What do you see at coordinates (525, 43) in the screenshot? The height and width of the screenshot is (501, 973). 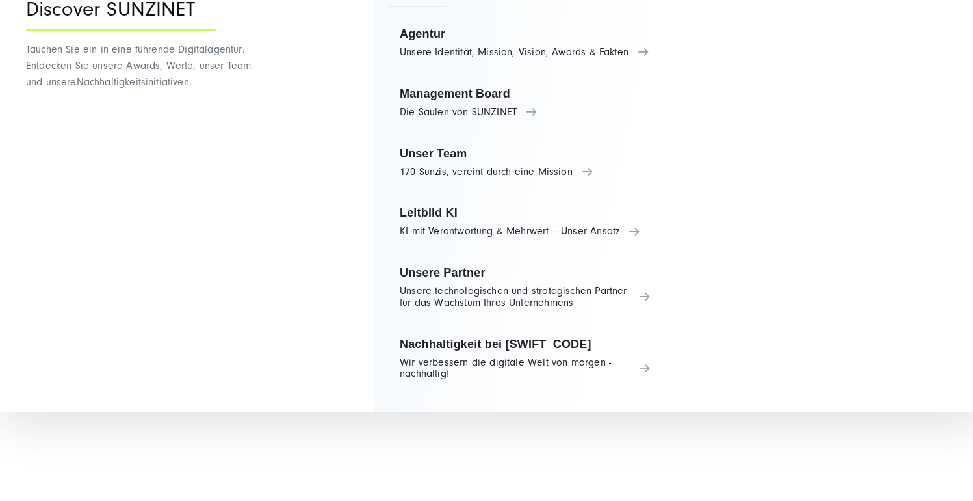 I see `a: Agentur Unsere Identität, Mission, Vision, Awards & Fakten` at bounding box center [525, 43].